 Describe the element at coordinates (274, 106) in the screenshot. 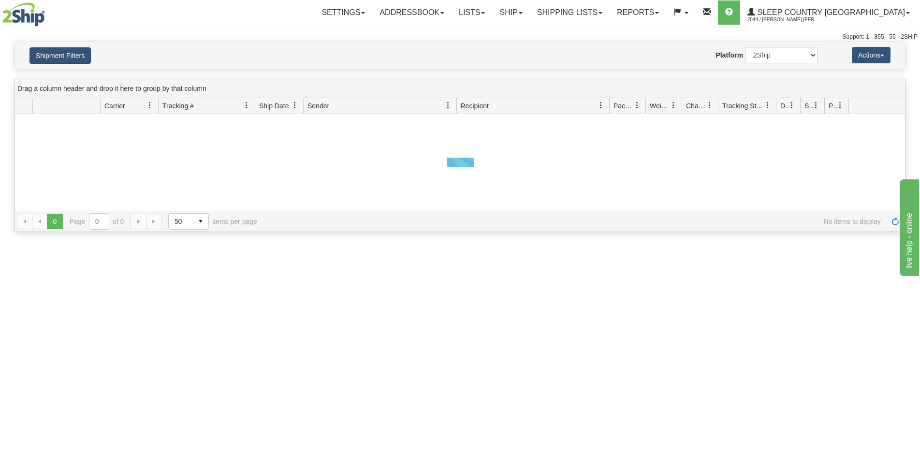

I see `span: Ship Date` at that location.